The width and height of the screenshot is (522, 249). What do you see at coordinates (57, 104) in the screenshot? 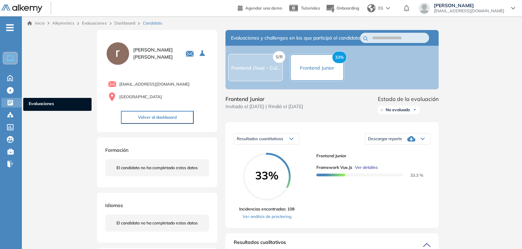
I see `span: Evaluaciones` at bounding box center [57, 104].